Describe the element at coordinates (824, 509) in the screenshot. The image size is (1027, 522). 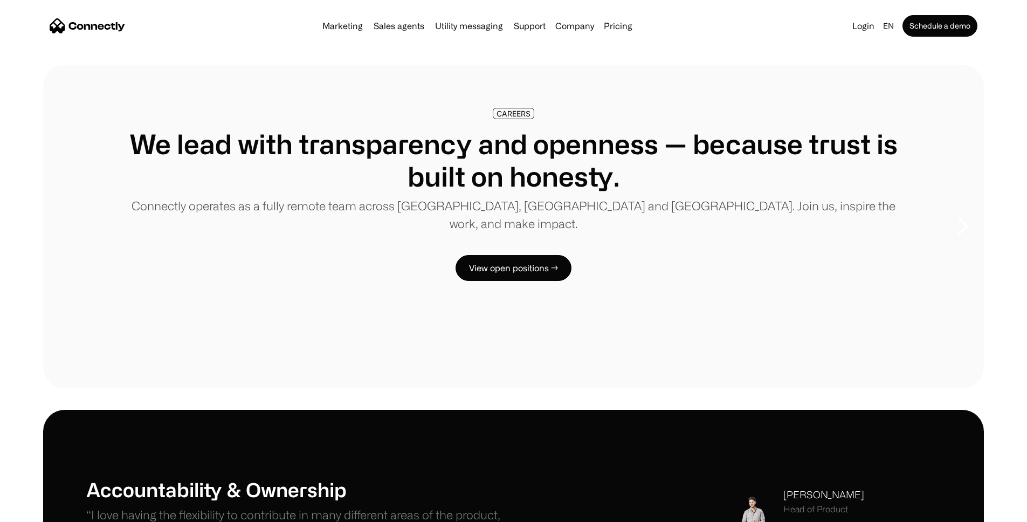
I see `div: Head of Product` at that location.